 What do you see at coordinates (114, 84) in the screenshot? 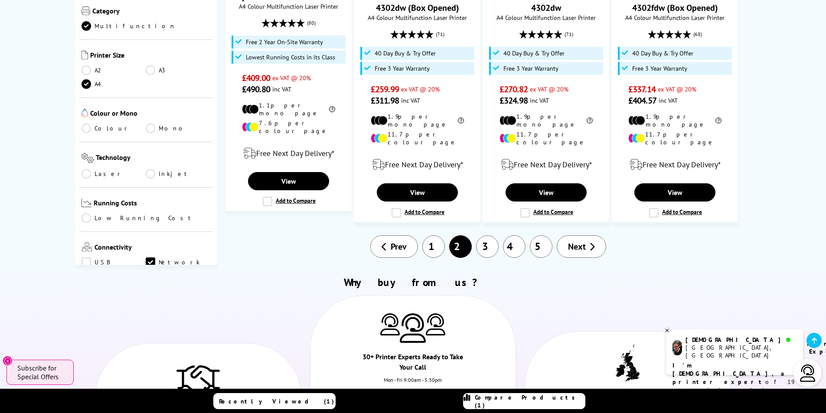
I see `a: A4` at bounding box center [114, 84].